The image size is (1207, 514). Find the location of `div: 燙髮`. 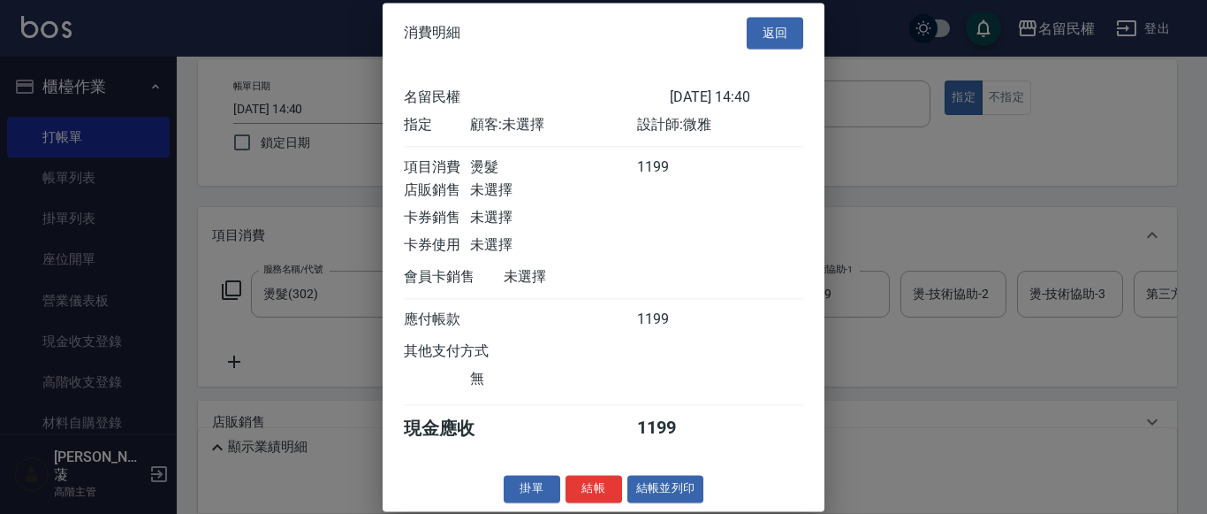

div: 燙髮 is located at coordinates (553, 167).